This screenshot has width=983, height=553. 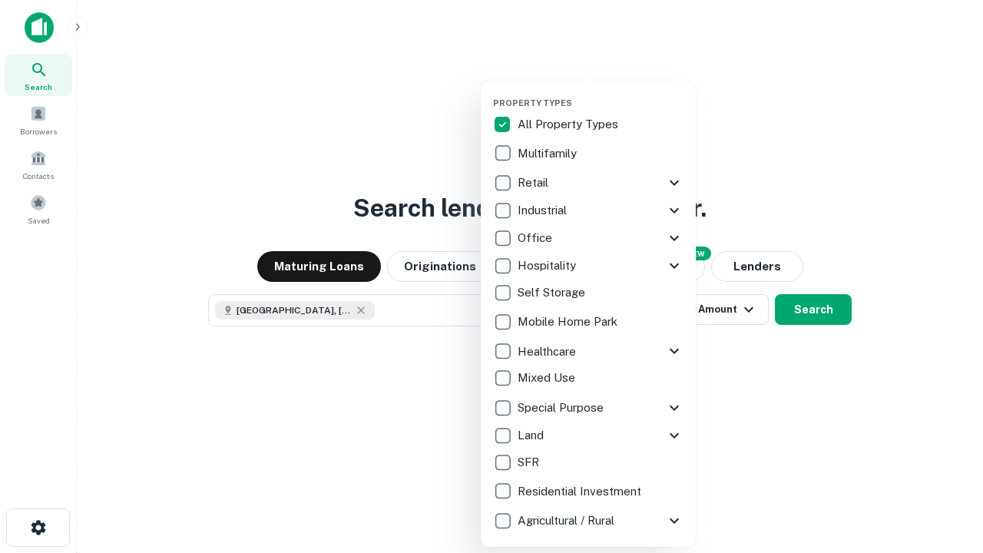 I want to click on p: Healthcare, so click(x=548, y=352).